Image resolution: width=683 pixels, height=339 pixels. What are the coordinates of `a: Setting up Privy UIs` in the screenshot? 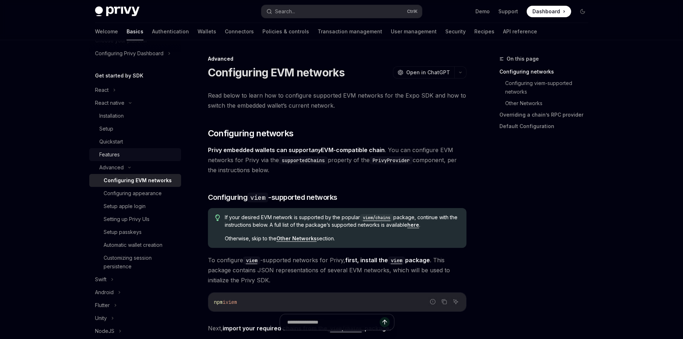 It's located at (135, 219).